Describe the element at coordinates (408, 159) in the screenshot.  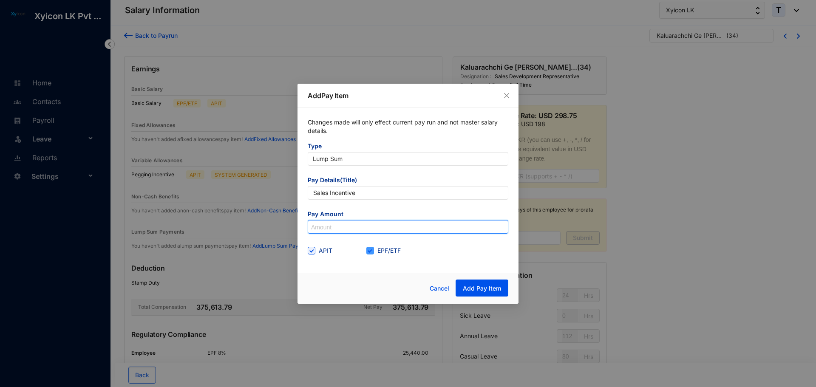
I see `span: Lump Sum` at that location.